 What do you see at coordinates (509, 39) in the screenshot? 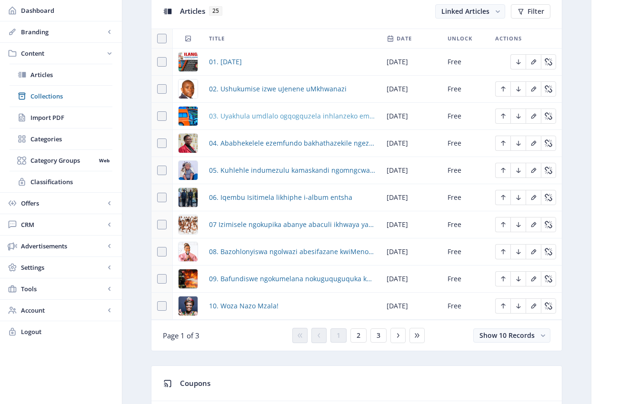
I see `span: Actions` at bounding box center [509, 39].